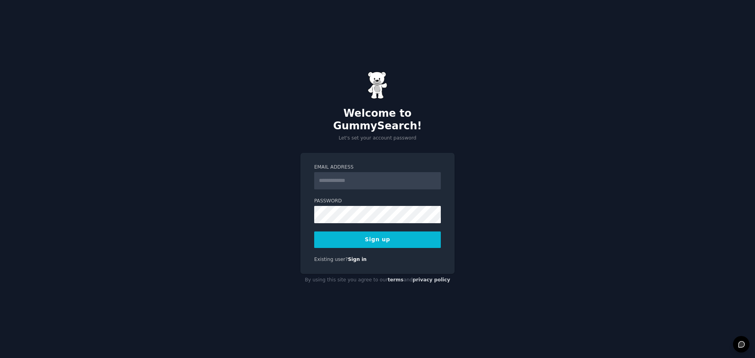 This screenshot has width=755, height=358. Describe the element at coordinates (378, 281) in the screenshot. I see `div: By using this site you agree to our and` at that location.